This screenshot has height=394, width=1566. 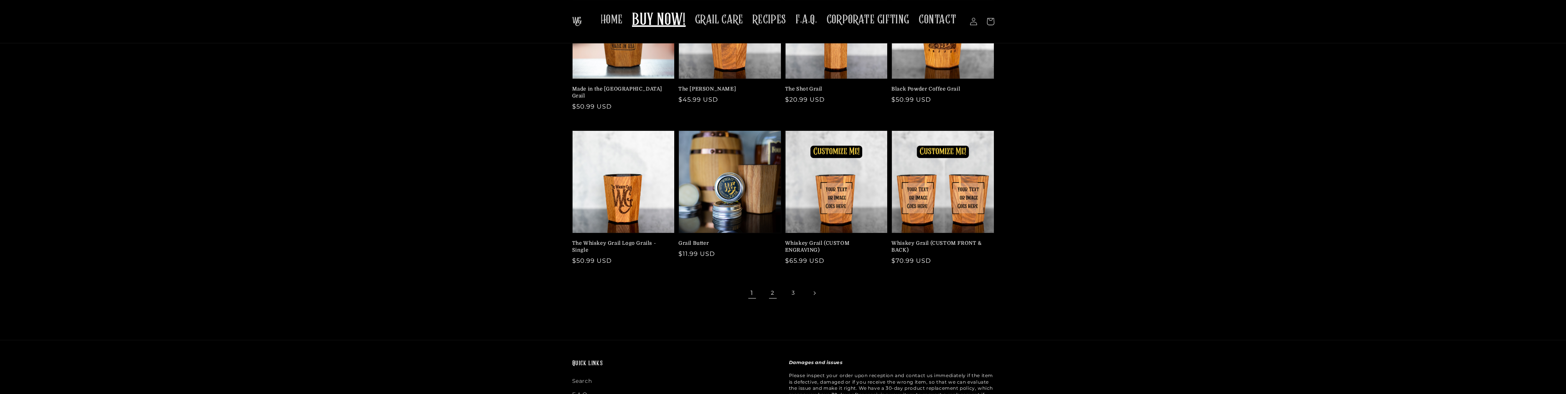 What do you see at coordinates (868, 20) in the screenshot?
I see `span: CORPORATE GIFTING` at bounding box center [868, 20].